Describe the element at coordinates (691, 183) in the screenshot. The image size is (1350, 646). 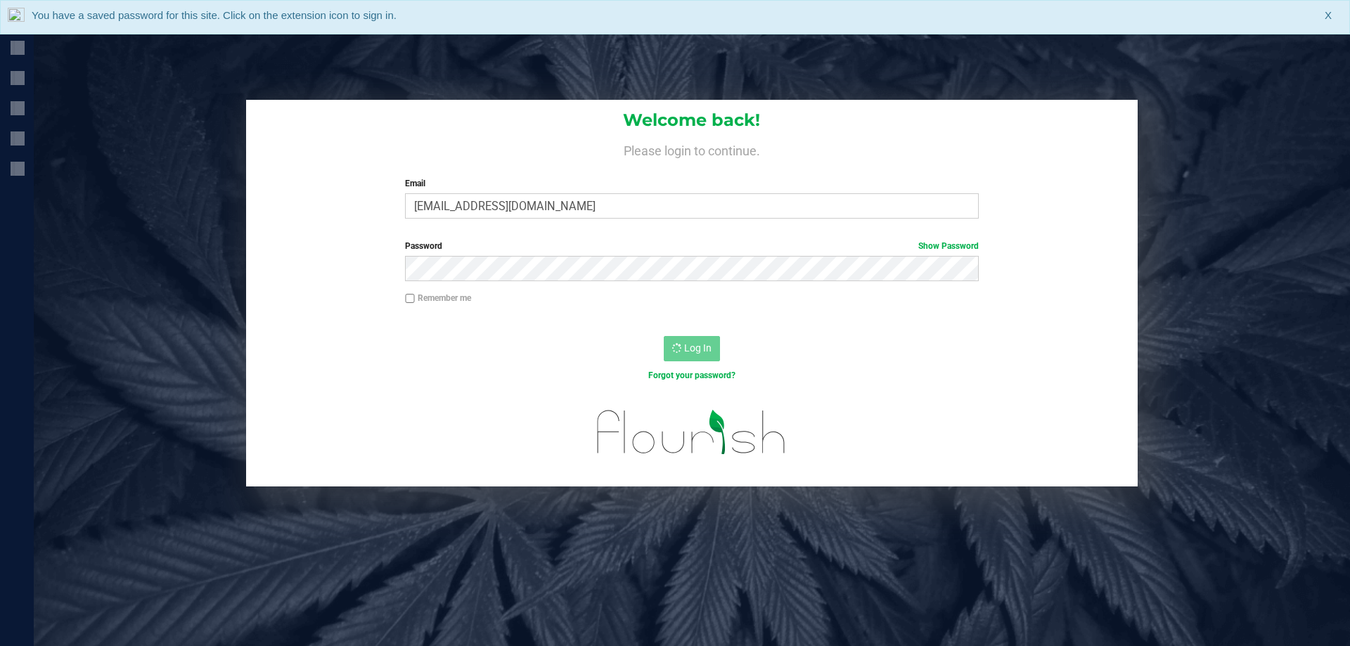
I see `label: Email` at that location.